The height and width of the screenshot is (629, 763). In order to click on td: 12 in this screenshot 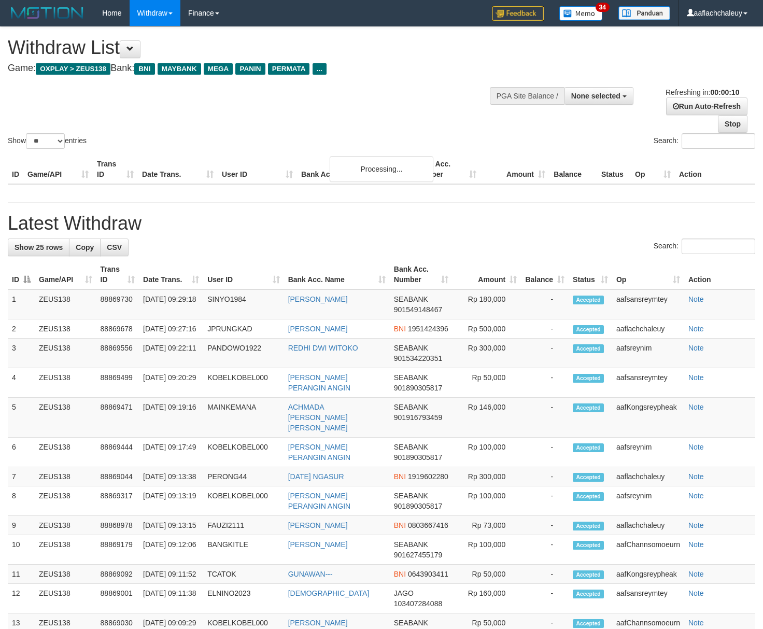, I will do `click(21, 598)`.